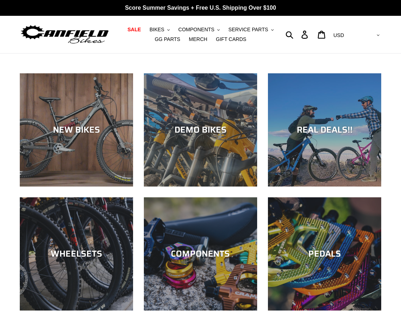 The height and width of the screenshot is (317, 401). Describe the element at coordinates (65, 35) in the screenshot. I see `img: Canfield Bikes` at that location.